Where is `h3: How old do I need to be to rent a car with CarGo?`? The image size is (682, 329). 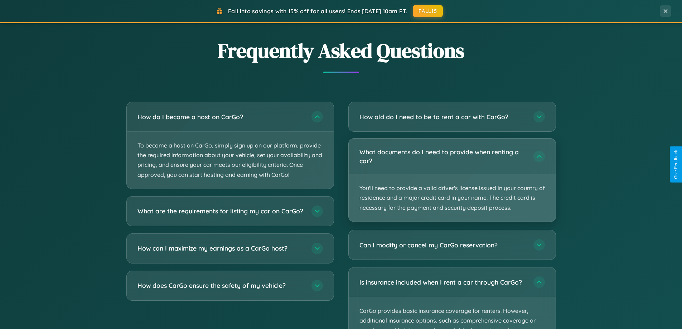
h3: How old do I need to be to rent a car with CarGo? is located at coordinates (443, 117).